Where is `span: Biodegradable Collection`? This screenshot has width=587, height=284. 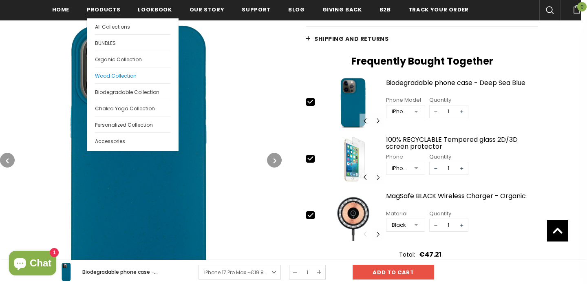
span: Biodegradable Collection is located at coordinates (127, 92).